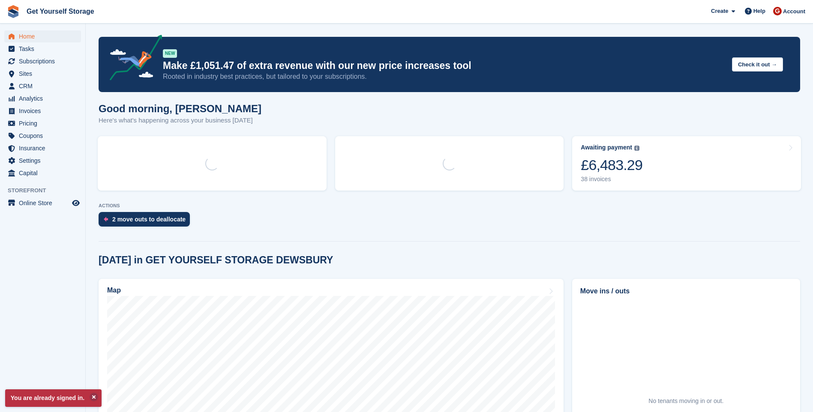 Image resolution: width=813 pixels, height=412 pixels. What do you see at coordinates (45, 161) in the screenshot?
I see `span: Settings` at bounding box center [45, 161].